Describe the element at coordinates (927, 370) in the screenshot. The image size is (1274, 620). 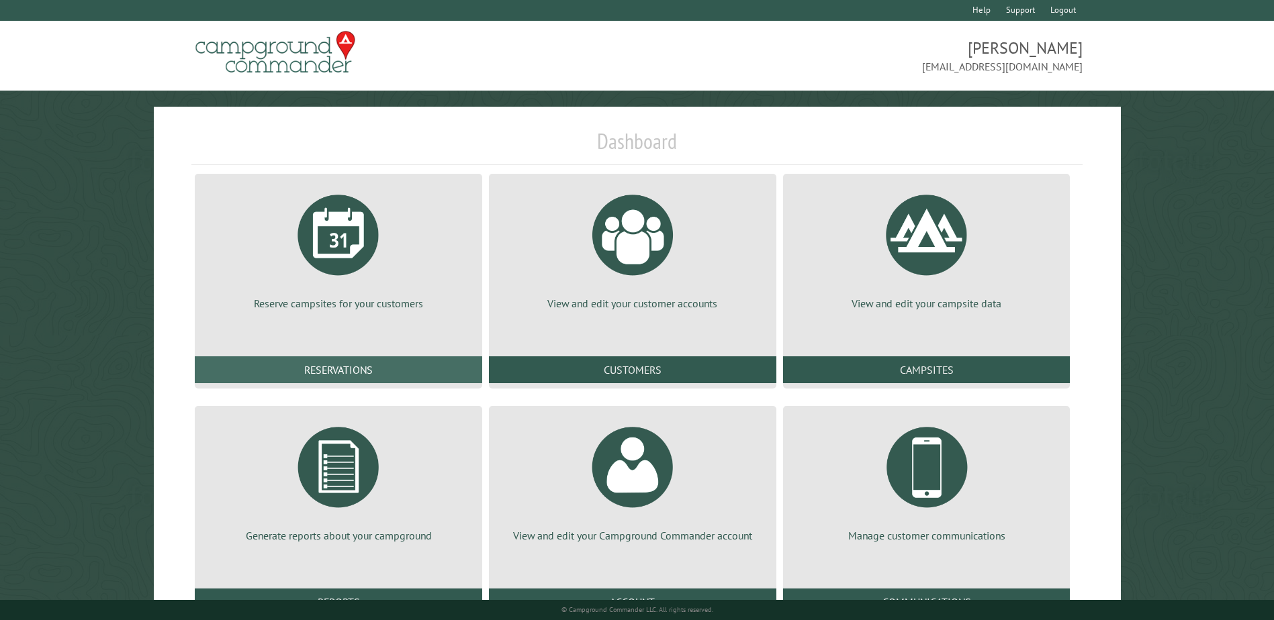
I see `a: Campsites` at that location.